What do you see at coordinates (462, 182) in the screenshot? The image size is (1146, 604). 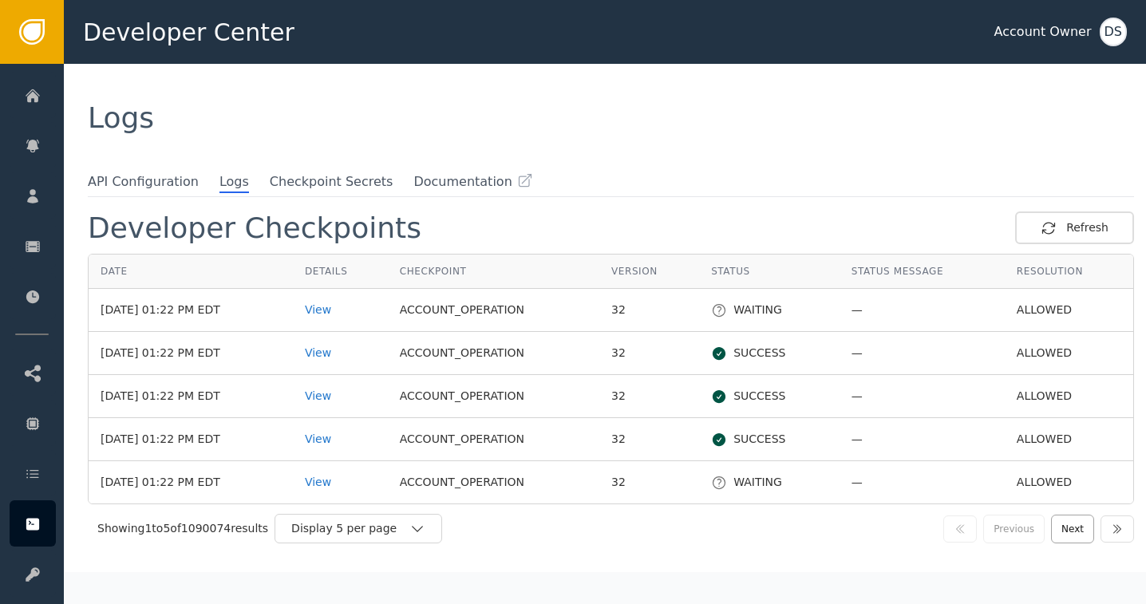 I see `span: Documentation` at bounding box center [462, 182].